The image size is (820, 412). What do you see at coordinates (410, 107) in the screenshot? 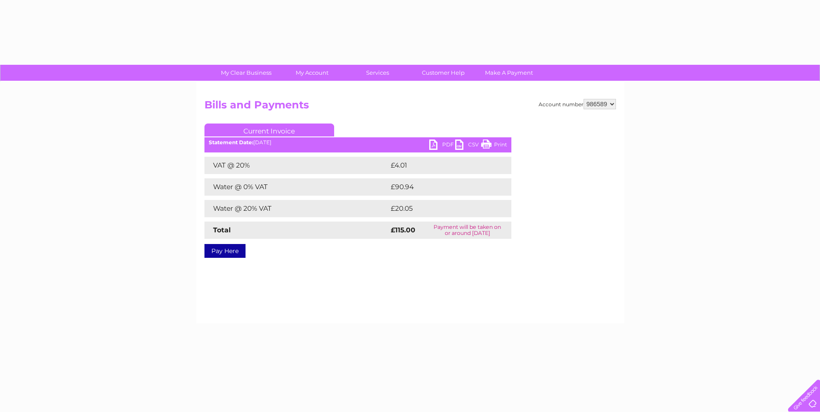
I see `h2: Bills and Payments` at bounding box center [410, 107].